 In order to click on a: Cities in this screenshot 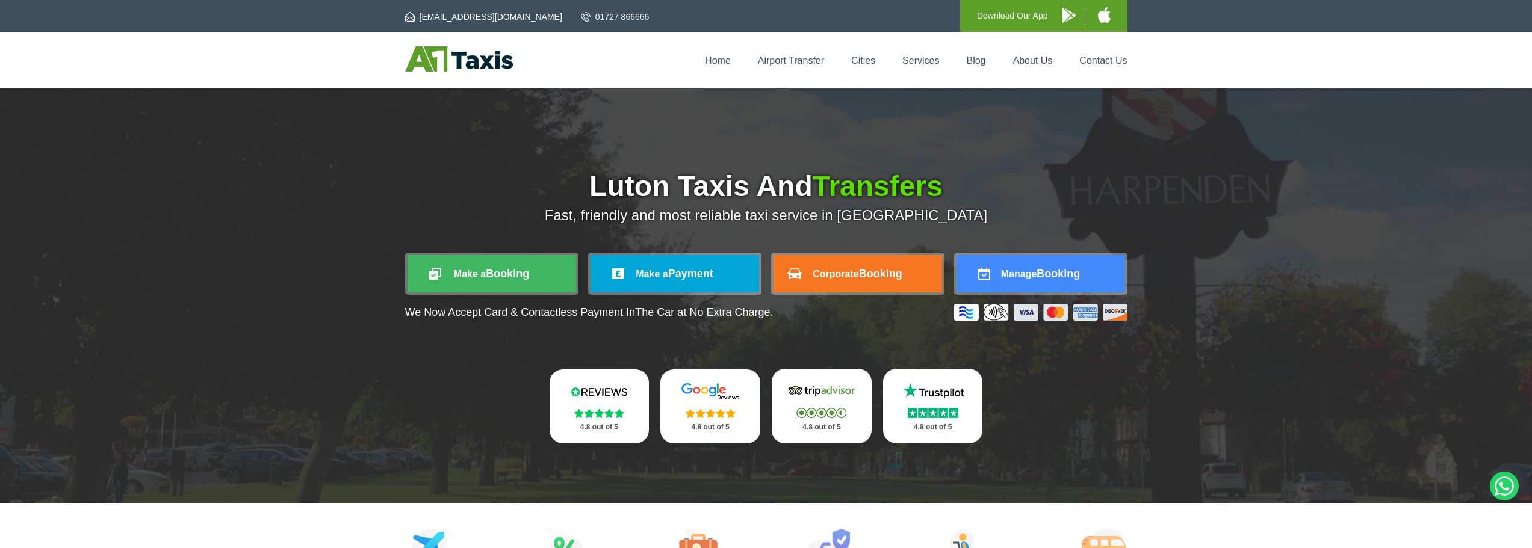, I will do `click(863, 60)`.